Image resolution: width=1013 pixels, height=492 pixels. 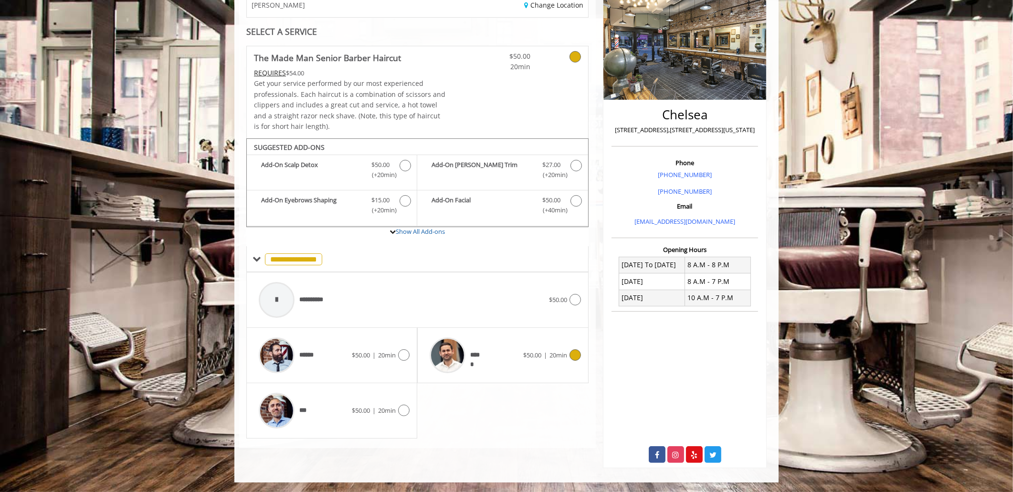 I want to click on td: 8 A.M - 8 P.M, so click(x=718, y=265).